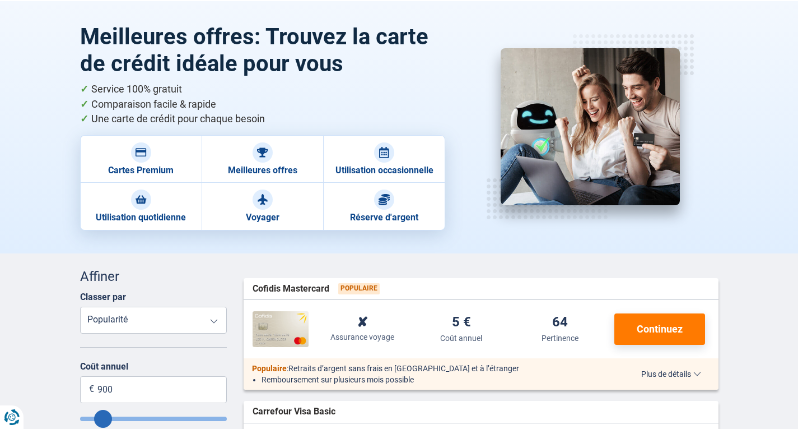 Image resolution: width=798 pixels, height=429 pixels. What do you see at coordinates (294, 411) in the screenshot?
I see `span: Carrefour Visa Basic` at bounding box center [294, 411].